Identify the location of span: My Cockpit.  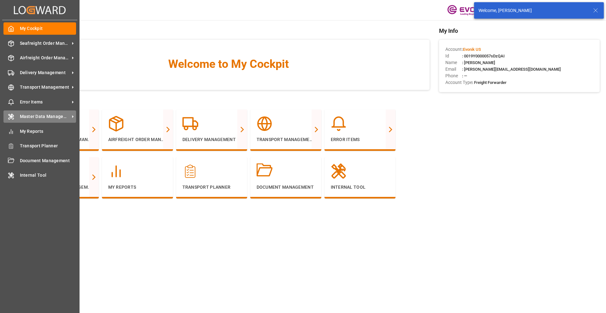
(48, 28).